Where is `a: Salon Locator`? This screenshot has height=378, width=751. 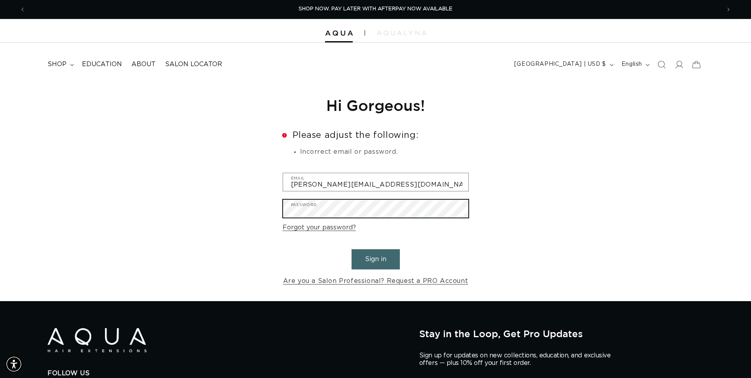 a: Salon Locator is located at coordinates (194, 64).